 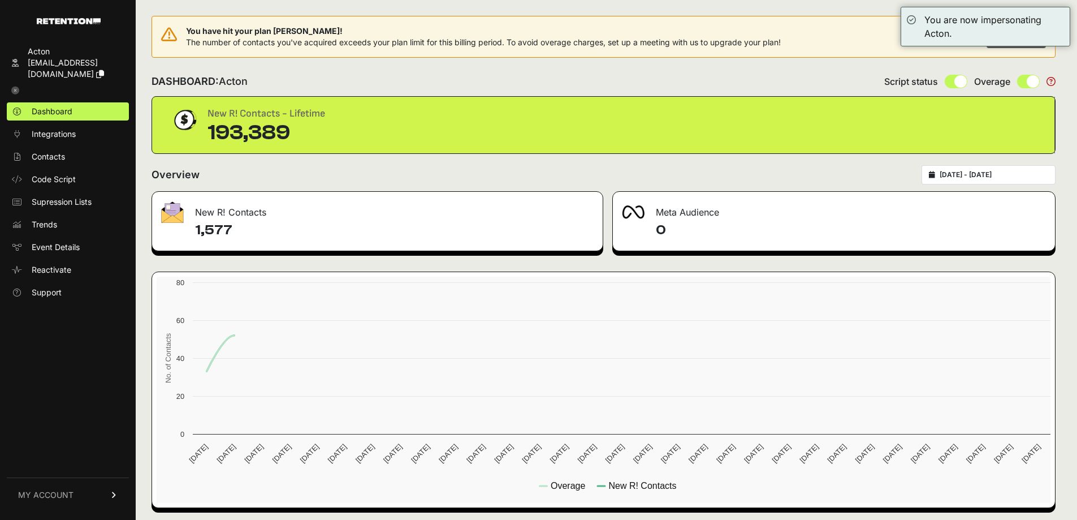 I want to click on a: Event Details, so click(x=68, y=247).